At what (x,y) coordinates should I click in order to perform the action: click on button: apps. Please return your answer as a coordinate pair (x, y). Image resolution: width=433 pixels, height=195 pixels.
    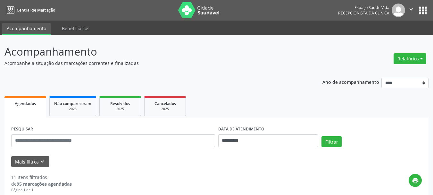
    Looking at the image, I should click on (423, 10).